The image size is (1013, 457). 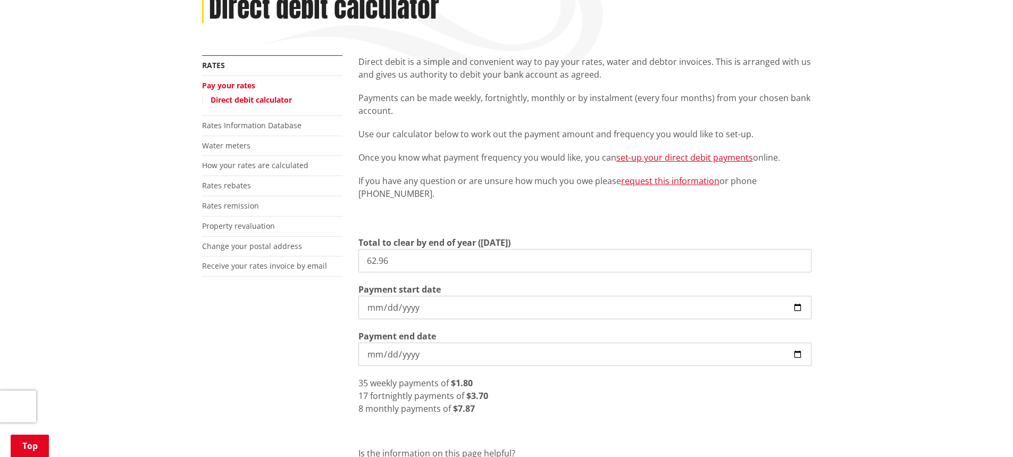 What do you see at coordinates (30, 445) in the screenshot?
I see `a: Top` at bounding box center [30, 445].